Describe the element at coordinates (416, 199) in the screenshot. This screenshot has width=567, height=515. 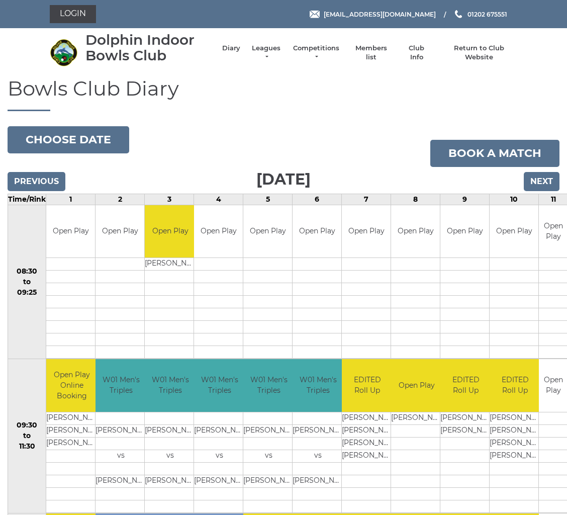
I see `td: 8` at that location.